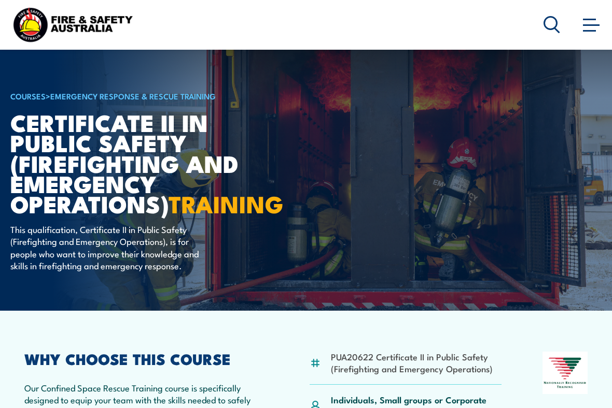 This screenshot has width=612, height=408. Describe the element at coordinates (226, 203) in the screenshot. I see `strong: TRAINING` at that location.